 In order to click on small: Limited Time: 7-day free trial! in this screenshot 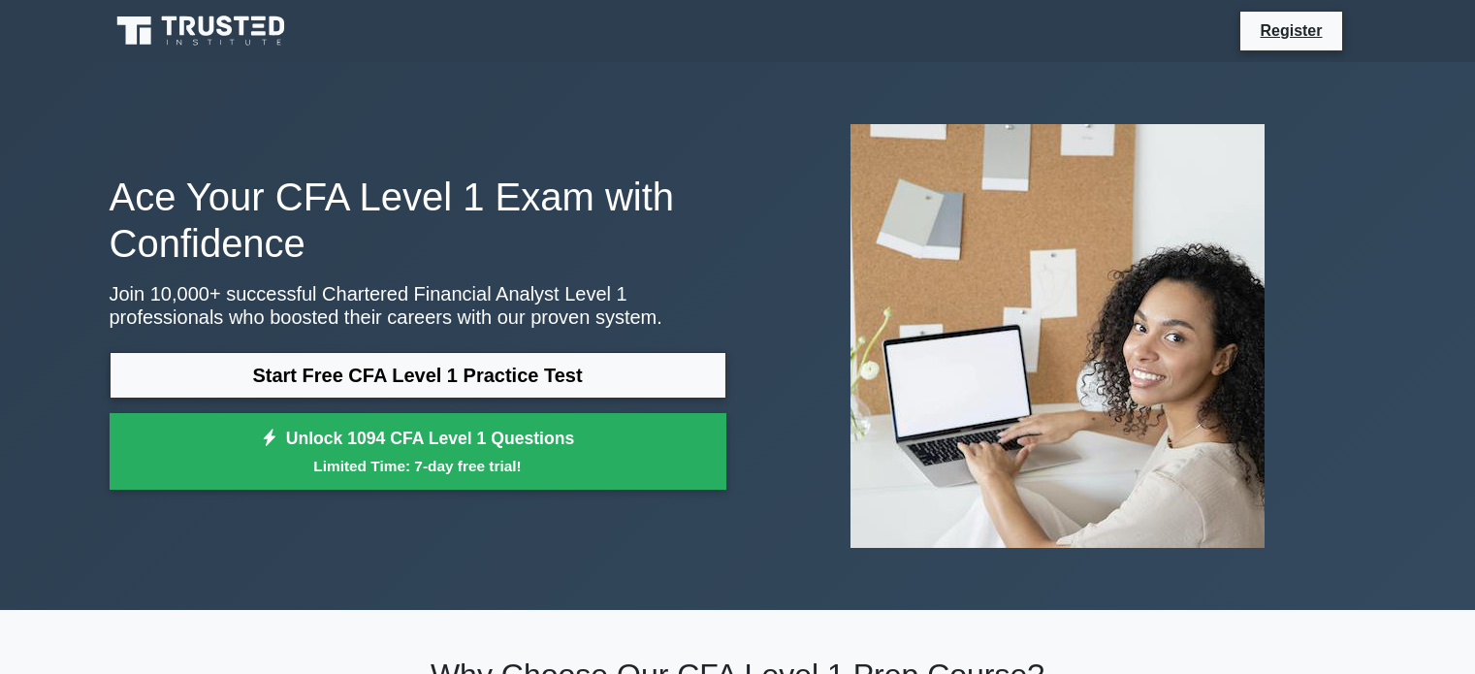, I will do `click(418, 466)`.